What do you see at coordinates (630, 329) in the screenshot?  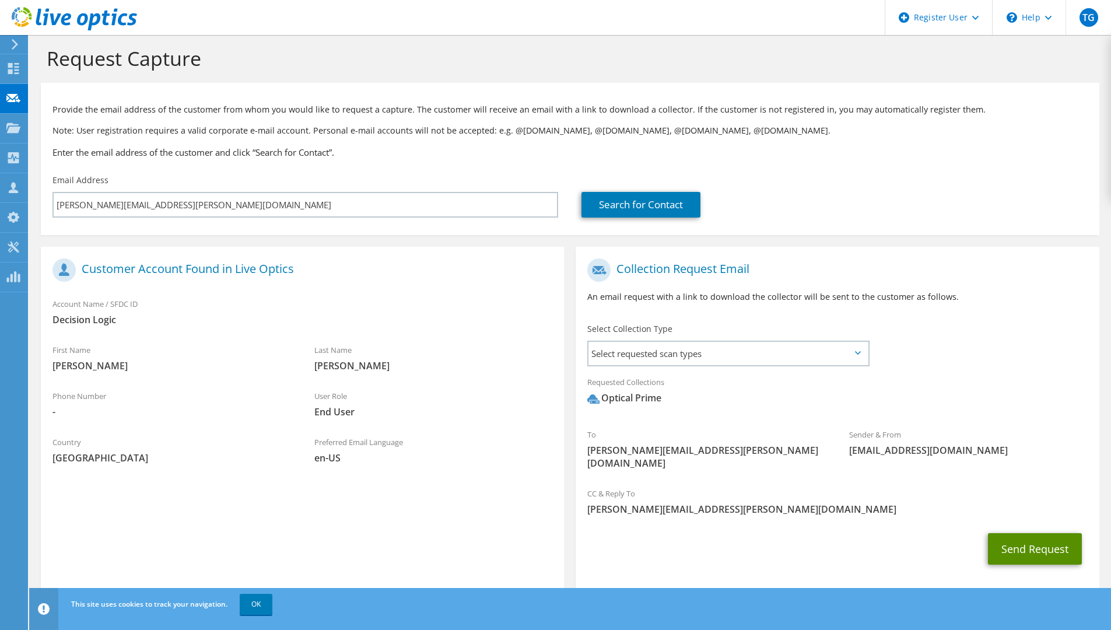 I see `label: Select Collection Type` at bounding box center [630, 329].